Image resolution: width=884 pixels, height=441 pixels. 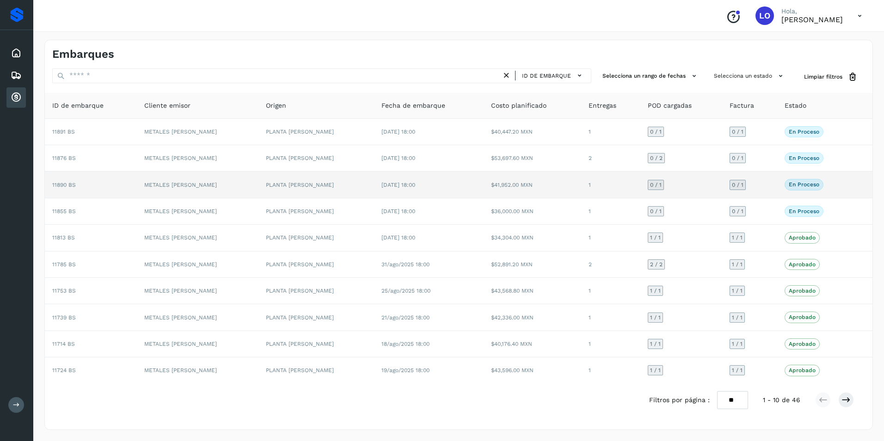 I want to click on p: Hola,, so click(x=812, y=11).